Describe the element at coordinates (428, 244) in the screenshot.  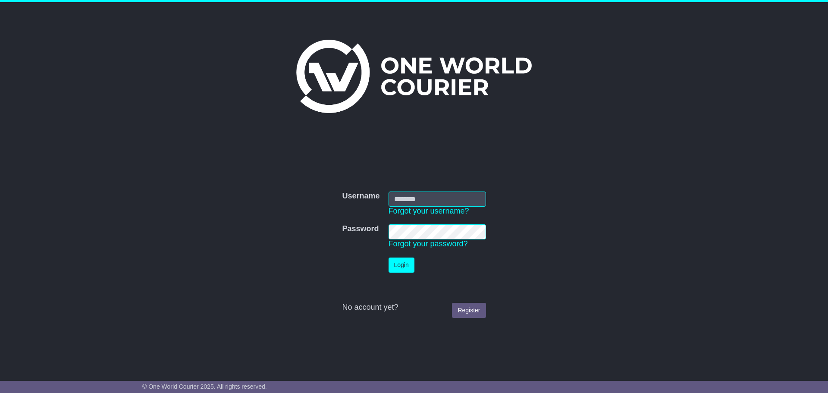
I see `a: Forgot your password?` at that location.